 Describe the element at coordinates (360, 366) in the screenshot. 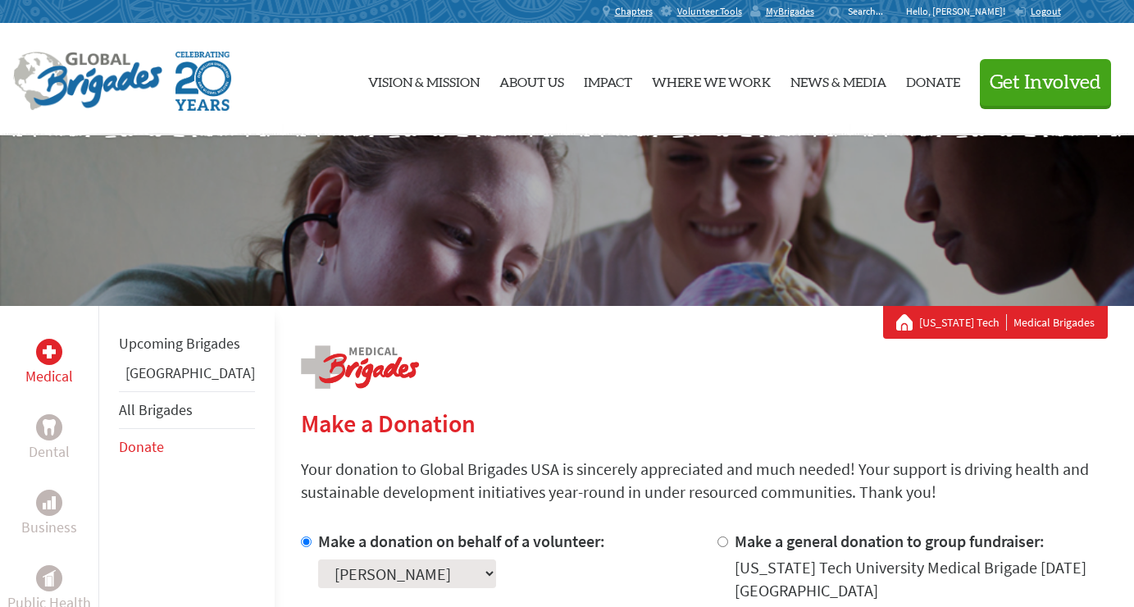

I see `img: logo-medical.png` at that location.